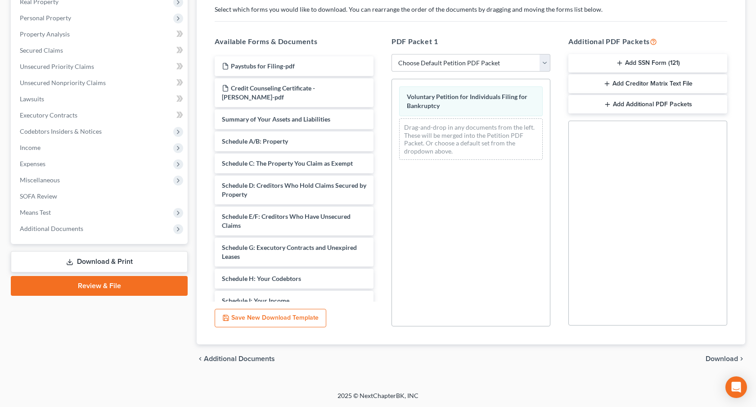 This screenshot has height=407, width=756. I want to click on span: Schedule G: Executory Contracts and Unexpired Leases, so click(289, 252).